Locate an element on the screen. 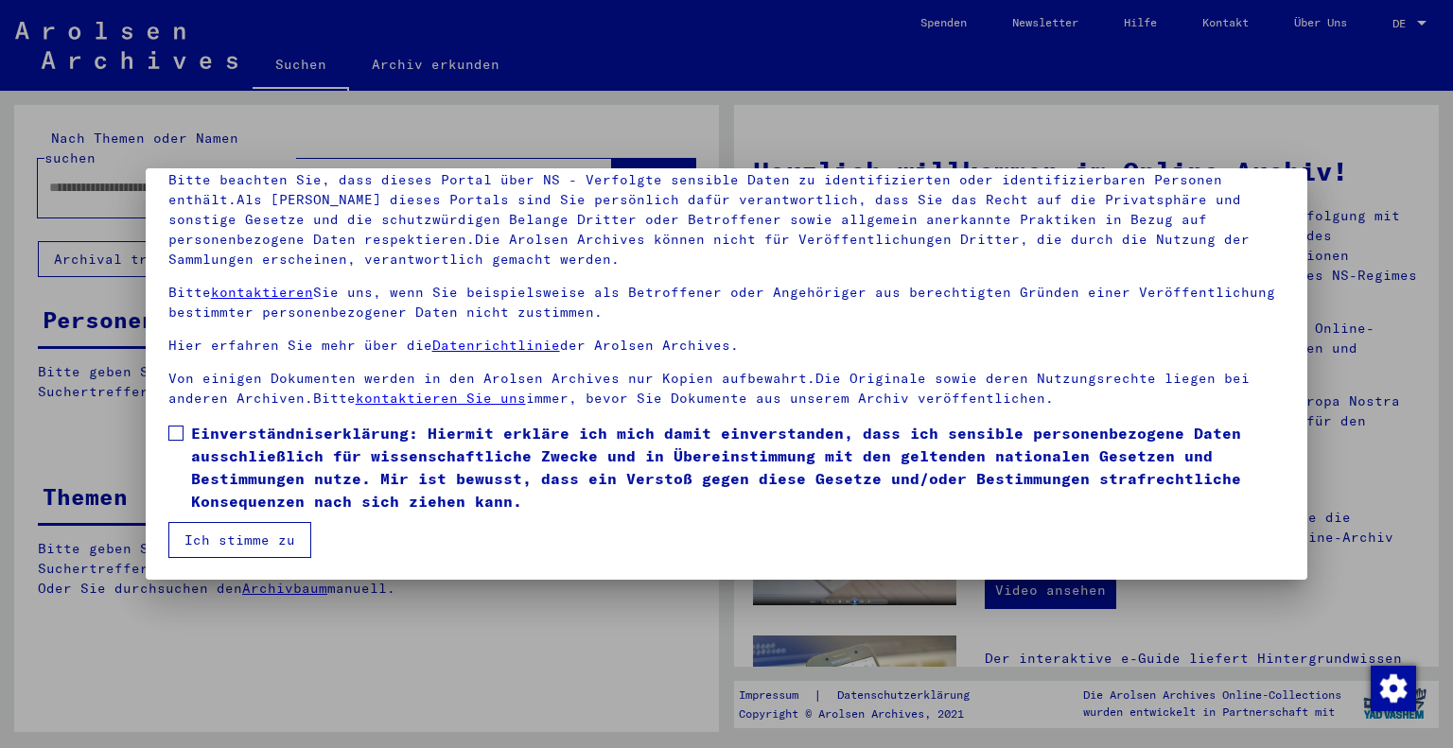 The image size is (1453, 748). button: Ich stimme zu is located at coordinates (239, 540).